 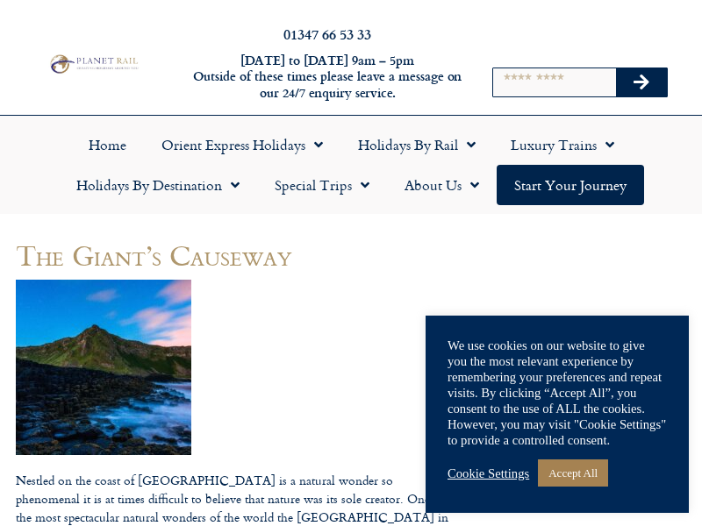 What do you see at coordinates (93, 64) in the screenshot?
I see `img: Planet Rail Train Holidays Logo` at bounding box center [93, 64].